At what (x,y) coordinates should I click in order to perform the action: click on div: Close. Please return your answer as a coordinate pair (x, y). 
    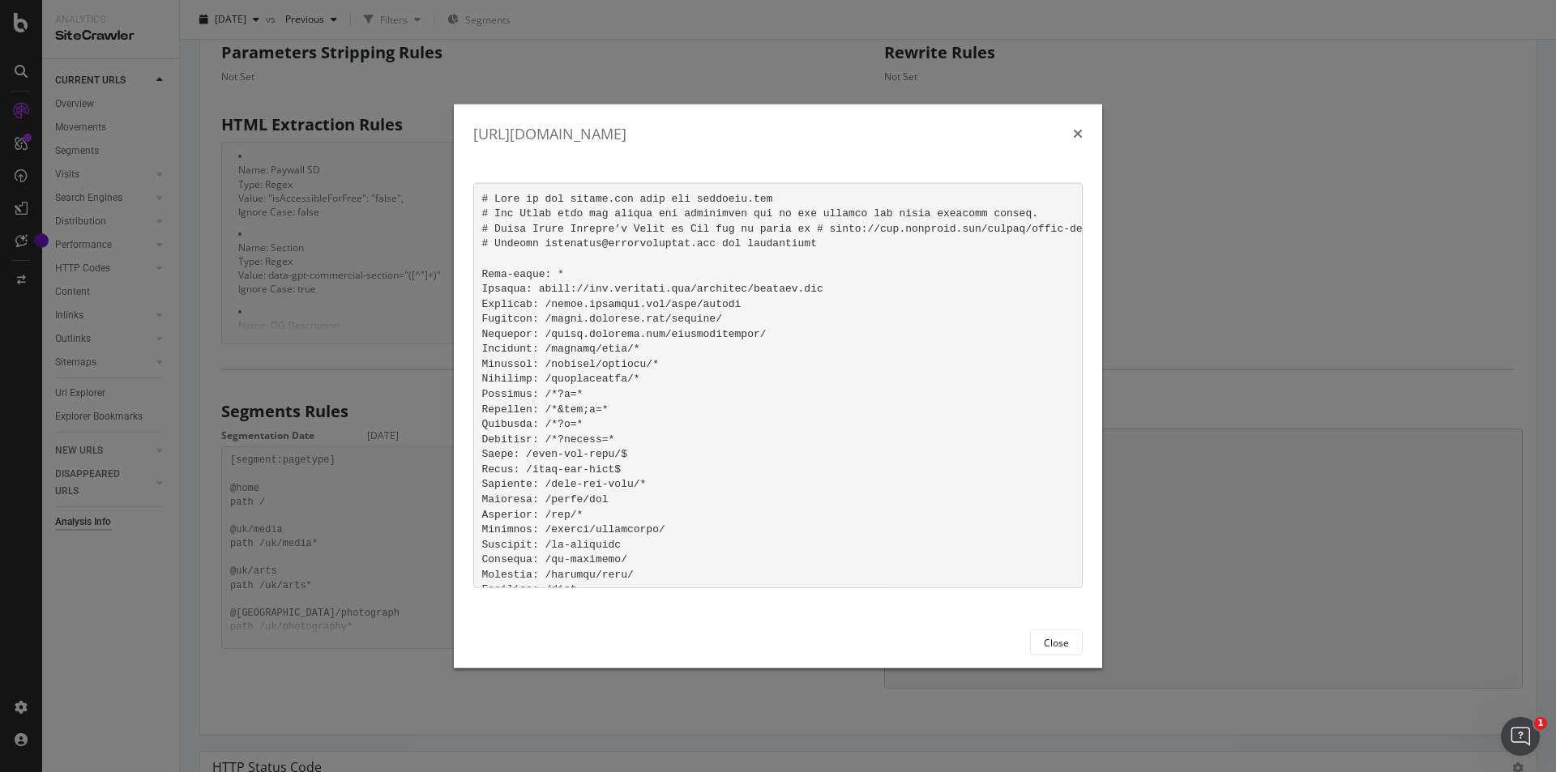
    Looking at the image, I should click on (1056, 642).